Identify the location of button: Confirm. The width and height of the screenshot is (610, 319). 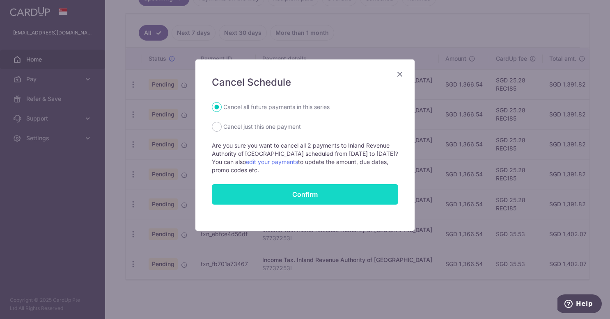
(305, 194).